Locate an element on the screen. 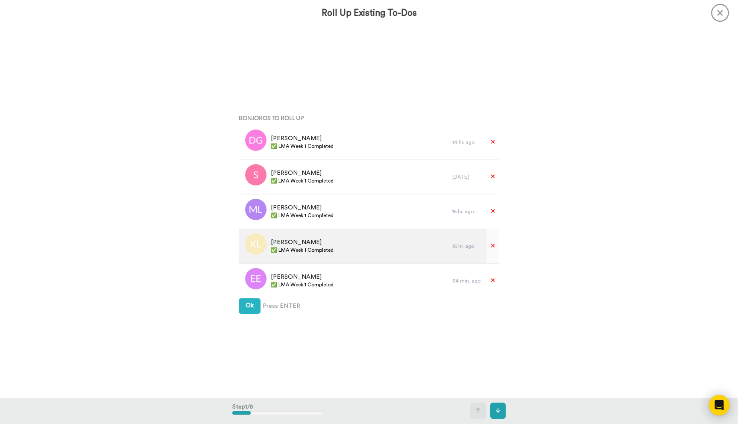 The height and width of the screenshot is (424, 738). img: s.png is located at coordinates (256, 175).